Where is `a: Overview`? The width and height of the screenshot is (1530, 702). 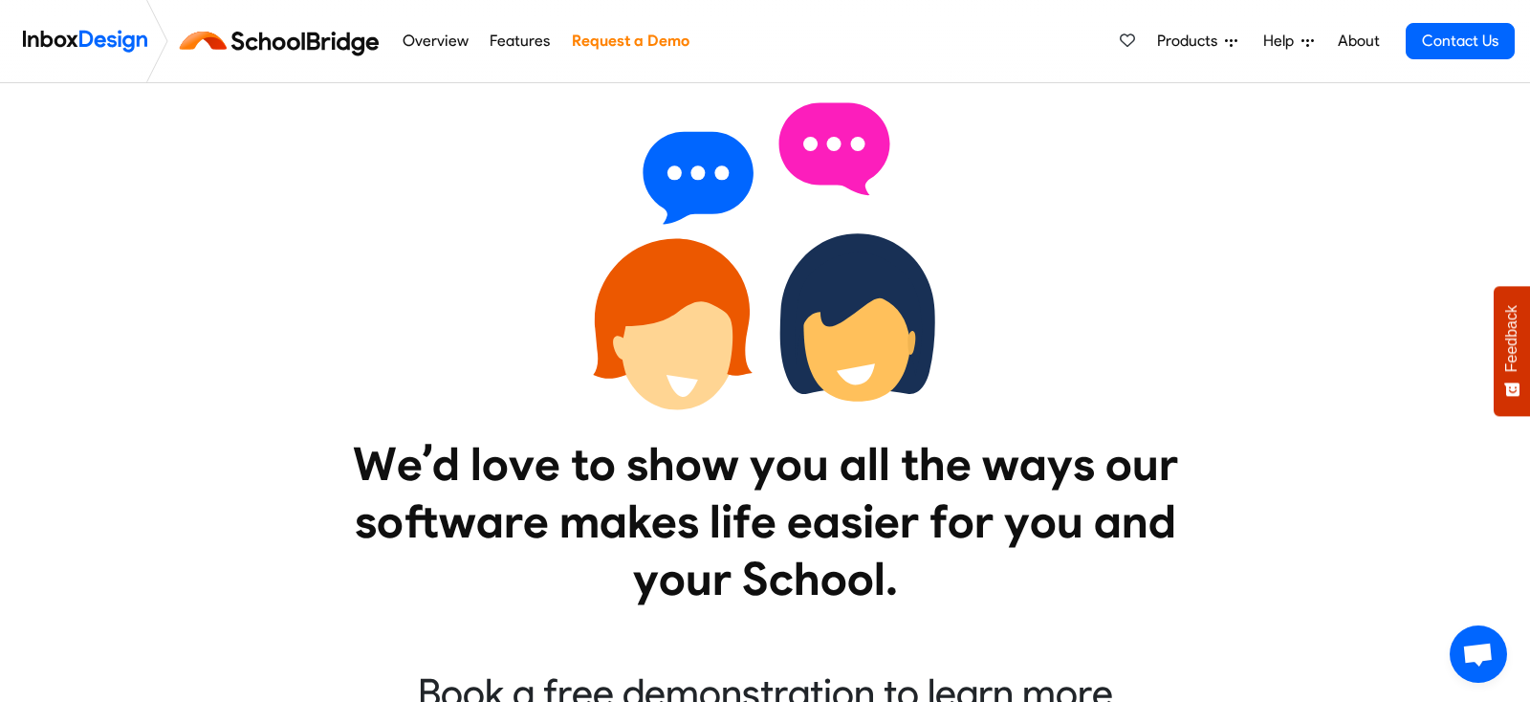 a: Overview is located at coordinates (435, 41).